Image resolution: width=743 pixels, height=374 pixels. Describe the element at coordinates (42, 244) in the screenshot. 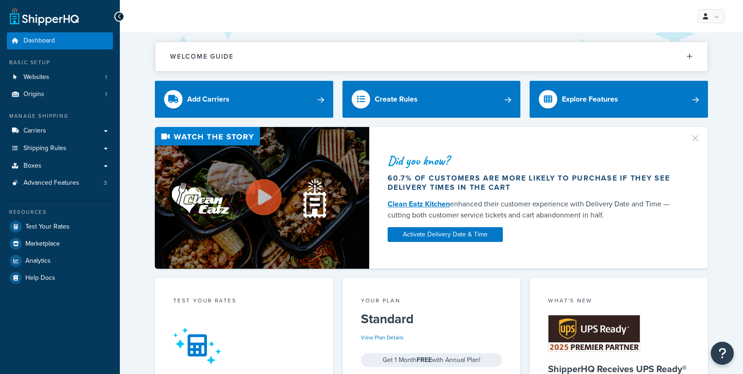

I see `span: Marketplace` at that location.